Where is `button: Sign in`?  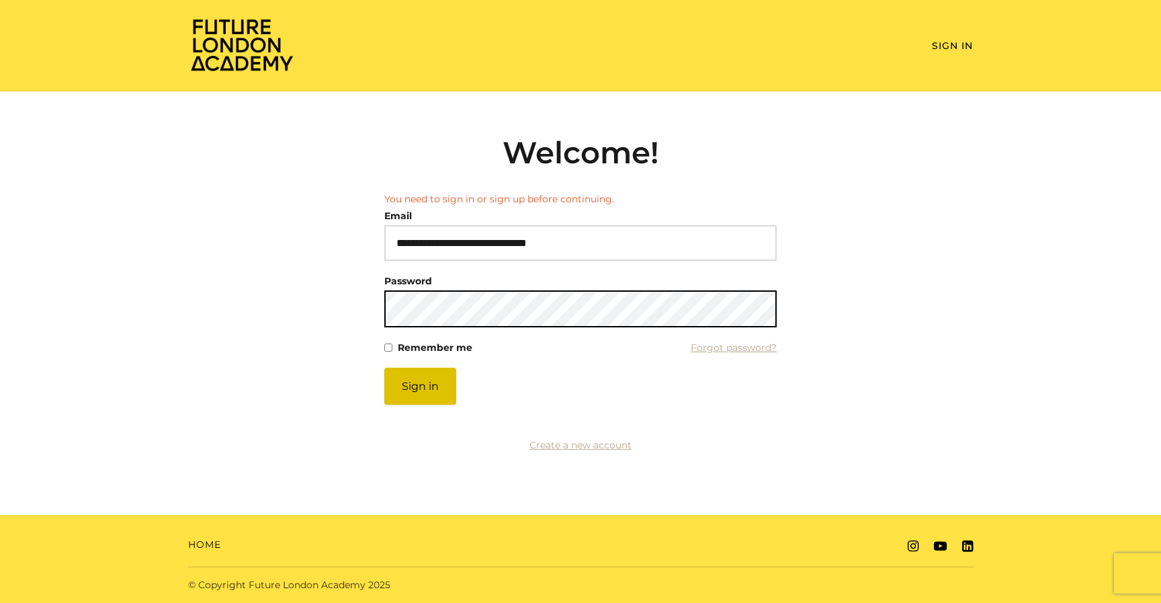 button: Sign in is located at coordinates (420, 386).